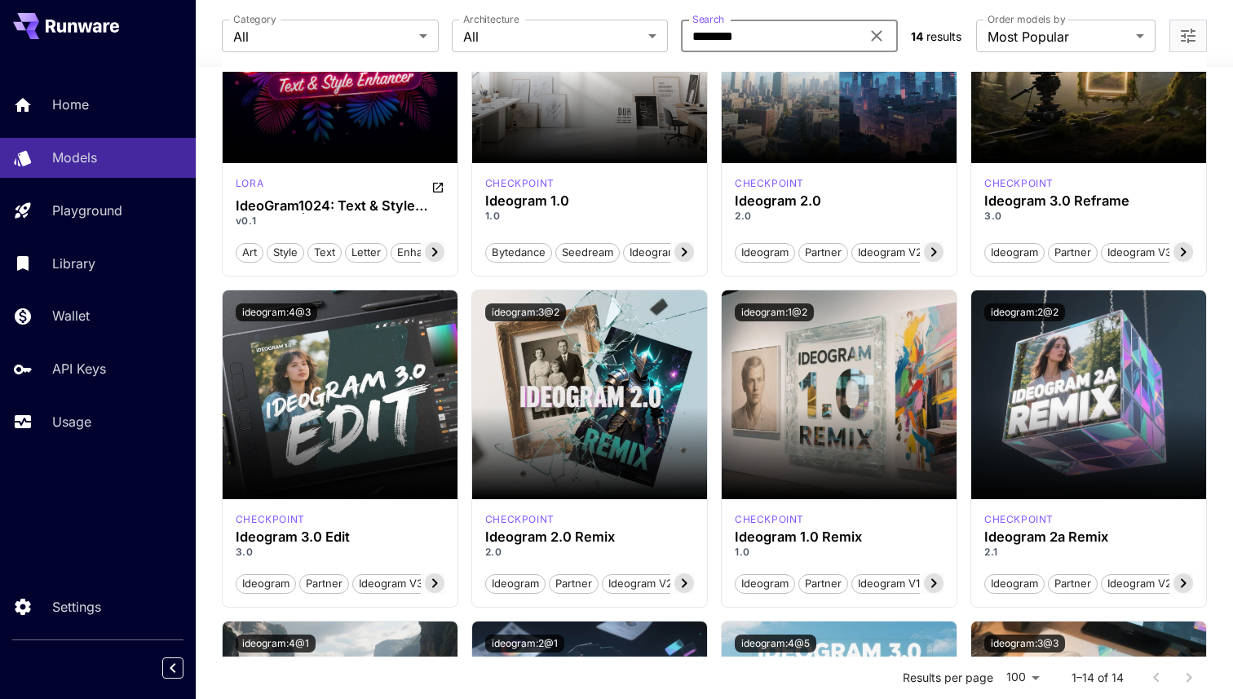 Image resolution: width=1233 pixels, height=699 pixels. I want to click on span: Ideogram v3.0, so click(1144, 253).